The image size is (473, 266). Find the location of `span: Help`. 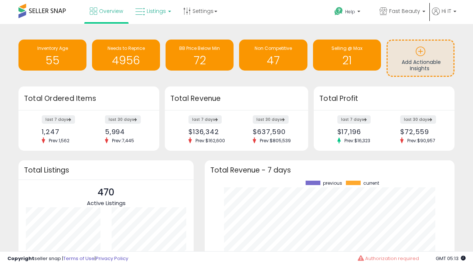

span: Help is located at coordinates (350, 11).